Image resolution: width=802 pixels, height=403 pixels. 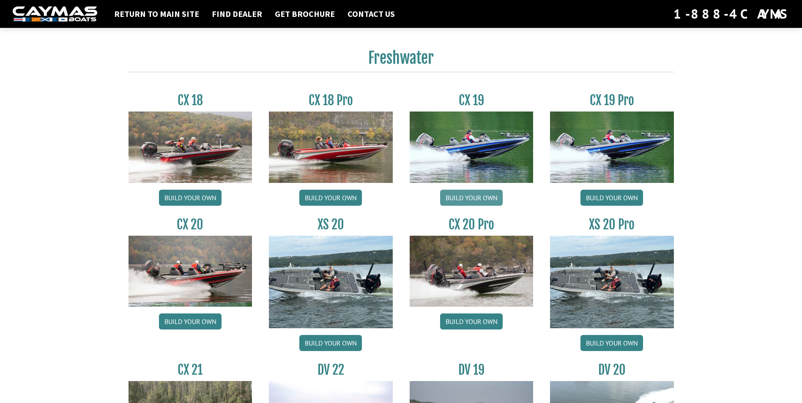 I want to click on div: 1-888-4CAYMAS, so click(x=732, y=14).